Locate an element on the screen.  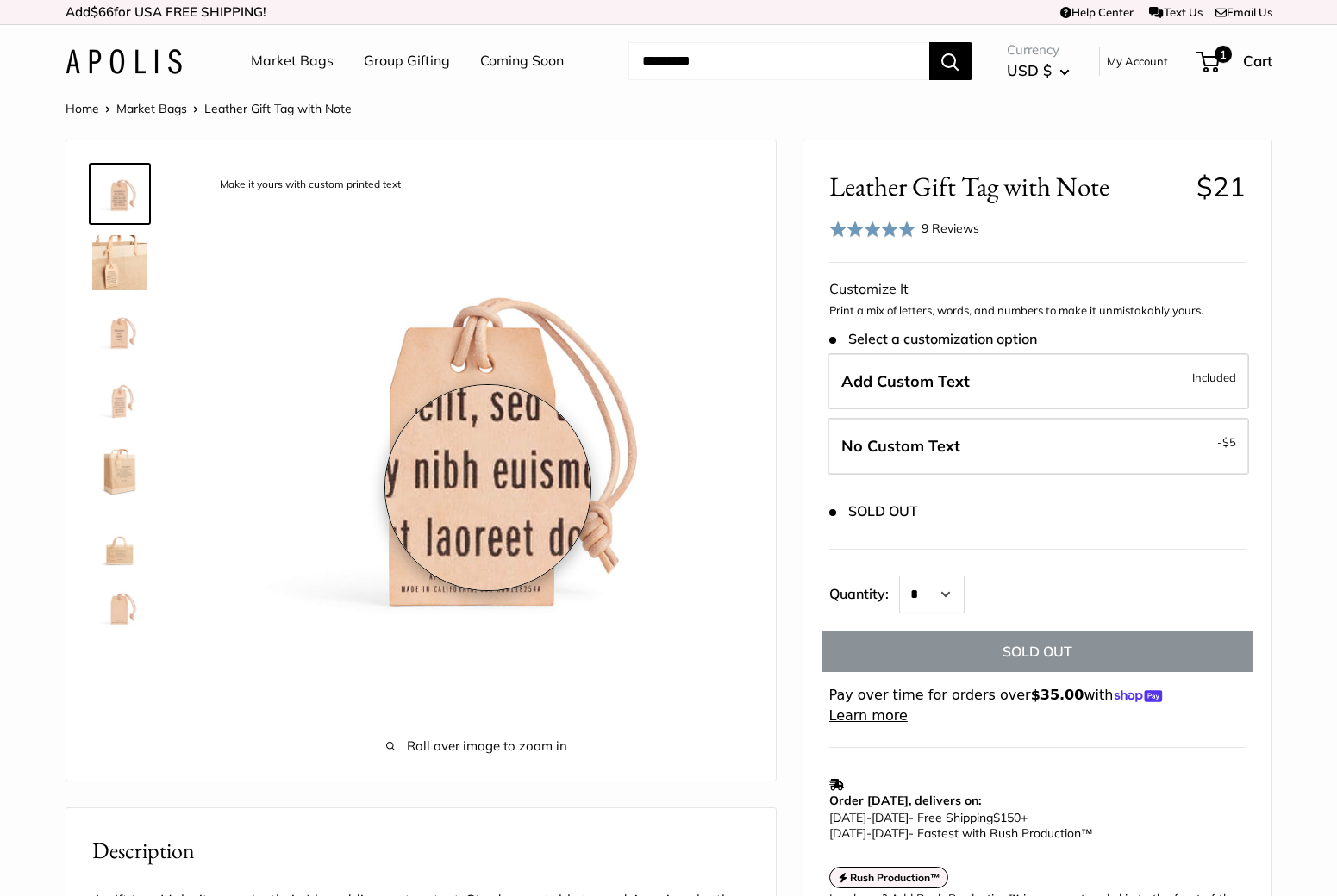
img: description_3mm thick, vegetable tanned American leather is located at coordinates (120, 263).